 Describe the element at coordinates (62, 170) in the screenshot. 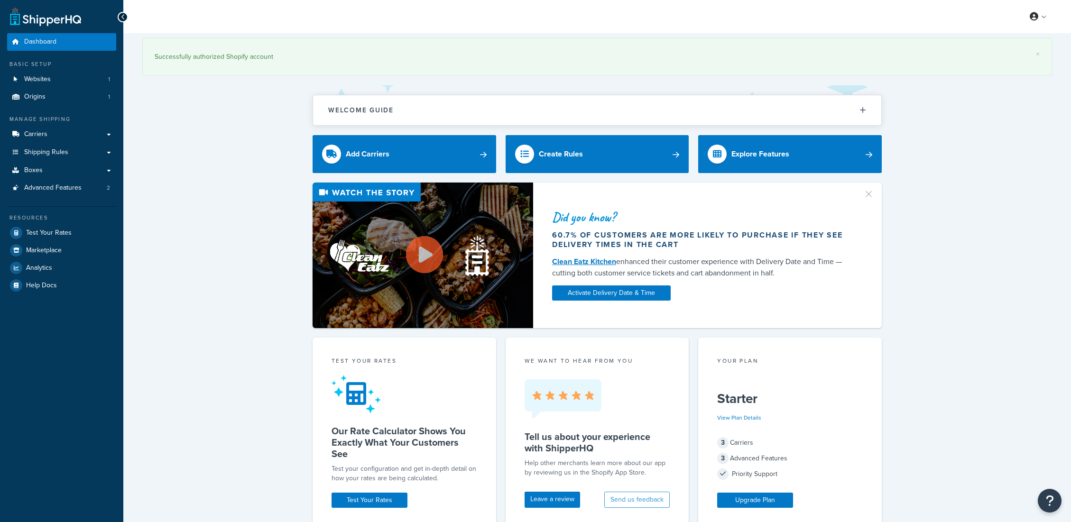

I see `a: Boxes` at that location.